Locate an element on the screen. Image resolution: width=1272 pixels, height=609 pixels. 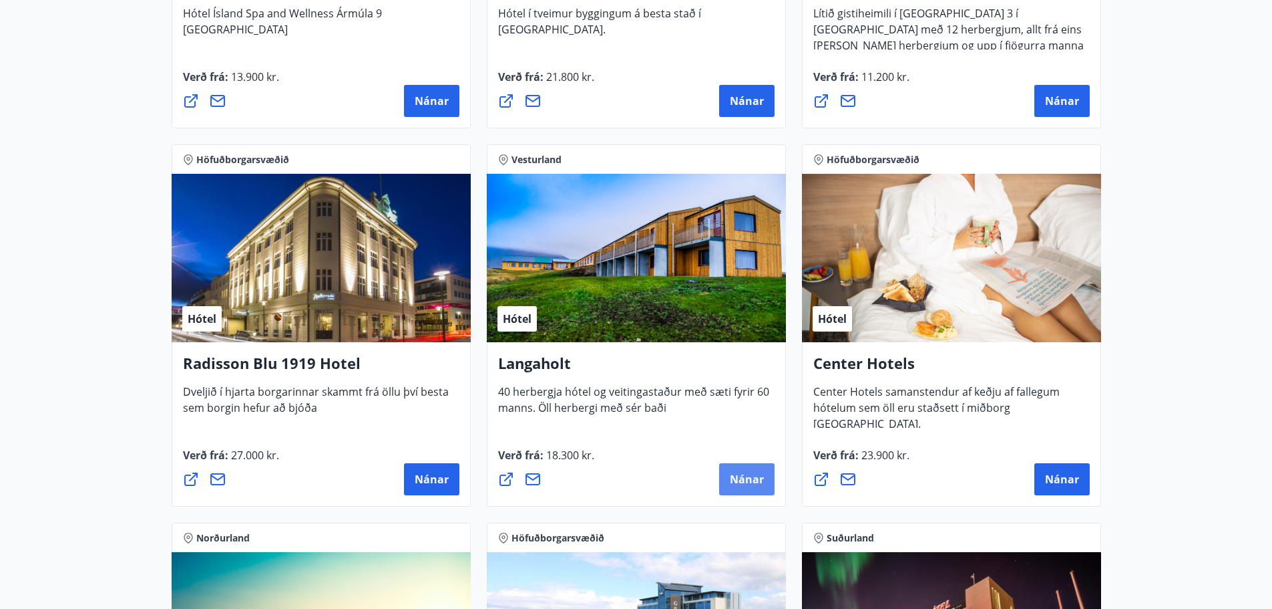
span: Suðurland is located at coordinates (850, 538).